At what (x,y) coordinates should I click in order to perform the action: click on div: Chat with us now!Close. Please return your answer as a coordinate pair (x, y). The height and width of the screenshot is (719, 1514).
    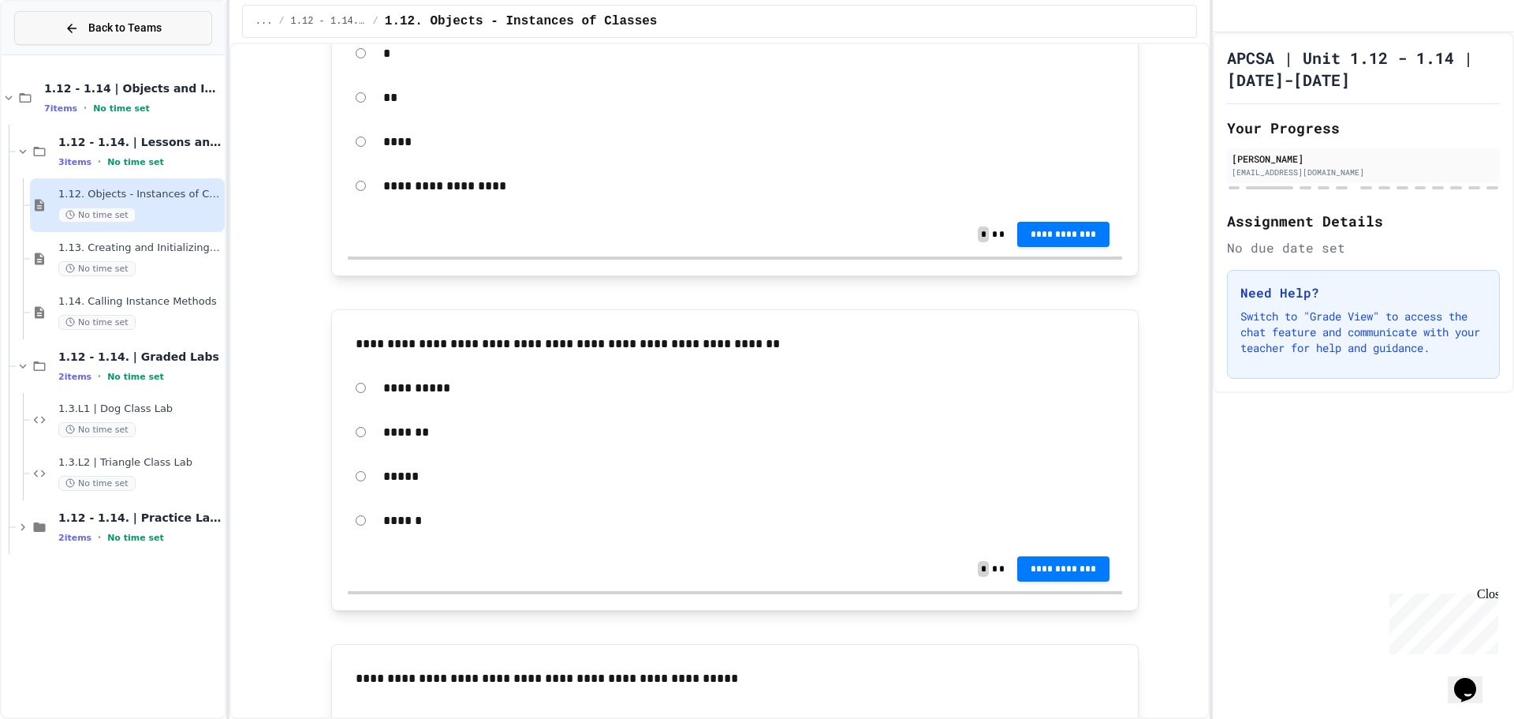
    Looking at the image, I should click on (58, 53).